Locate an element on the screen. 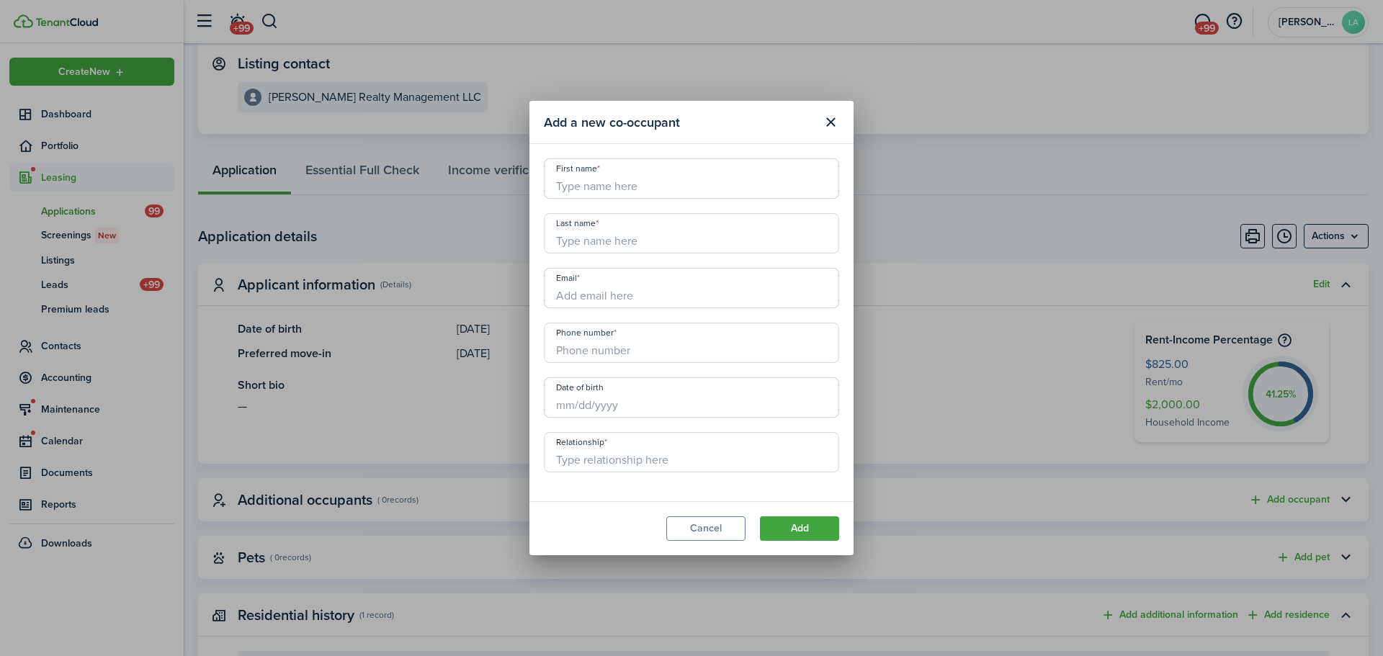  button: Cancel is located at coordinates (706, 529).